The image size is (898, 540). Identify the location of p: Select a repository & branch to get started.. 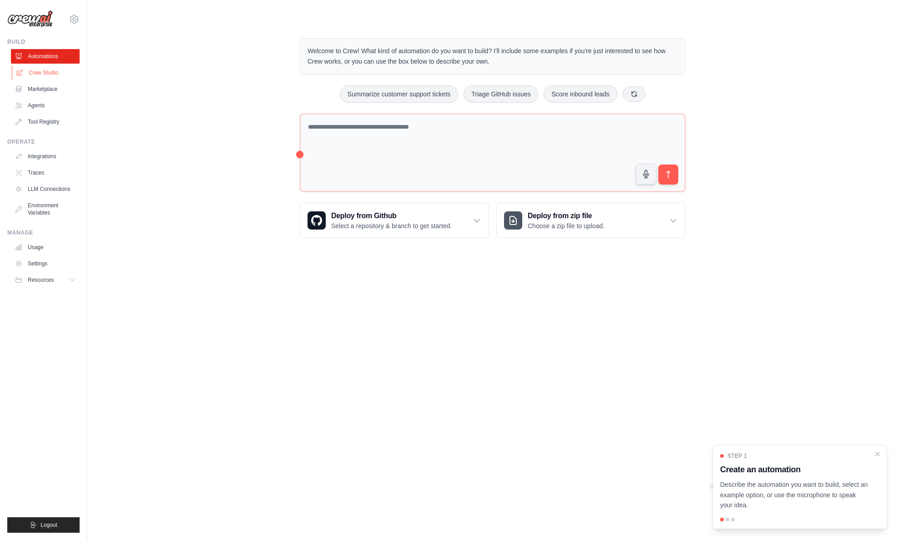
(391, 226).